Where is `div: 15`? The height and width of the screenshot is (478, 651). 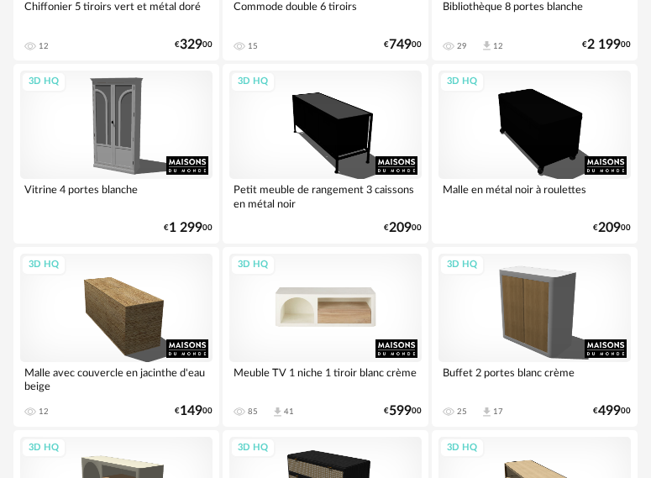
div: 15 is located at coordinates (253, 46).